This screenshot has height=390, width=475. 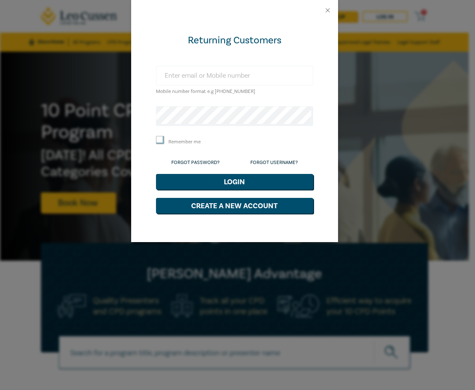 What do you see at coordinates (234, 76) in the screenshot?
I see `input: Enter email or Mobile number` at bounding box center [234, 76].